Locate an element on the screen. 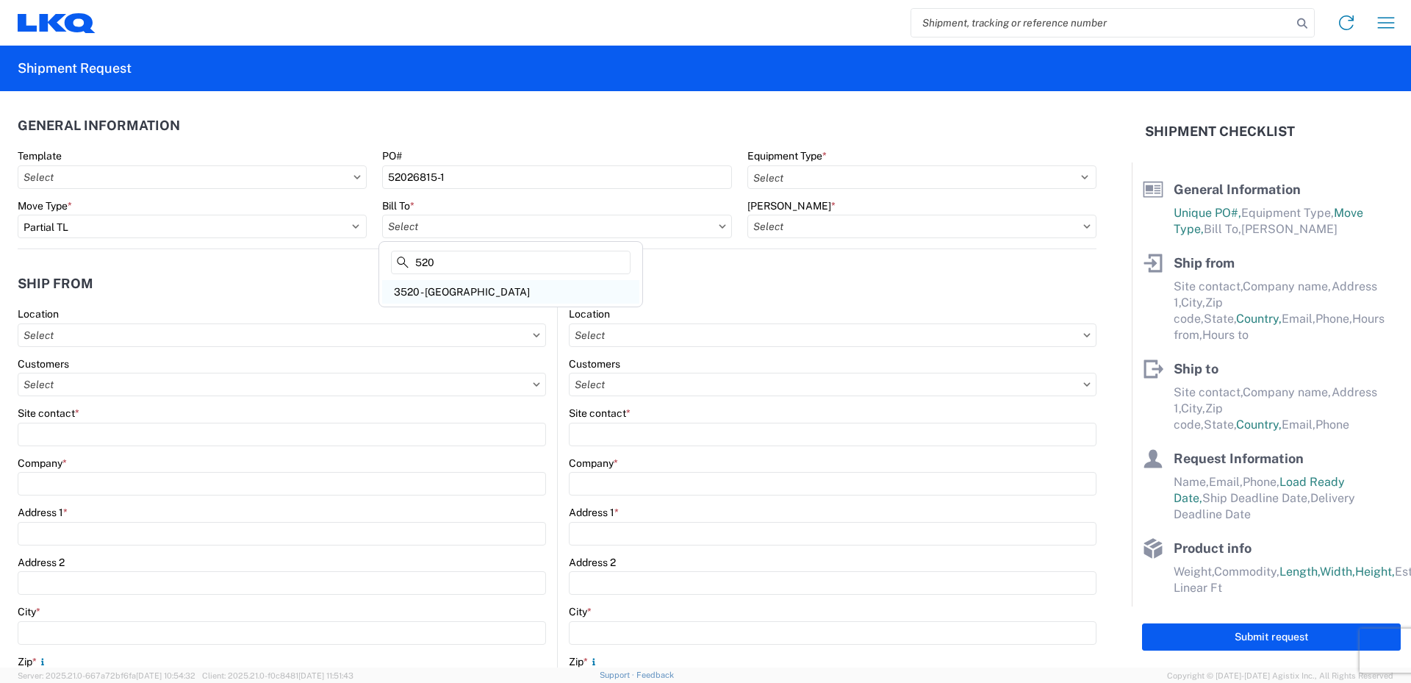 The image size is (1411, 683). input: Shipment, tracking or reference number is located at coordinates (1102, 23).